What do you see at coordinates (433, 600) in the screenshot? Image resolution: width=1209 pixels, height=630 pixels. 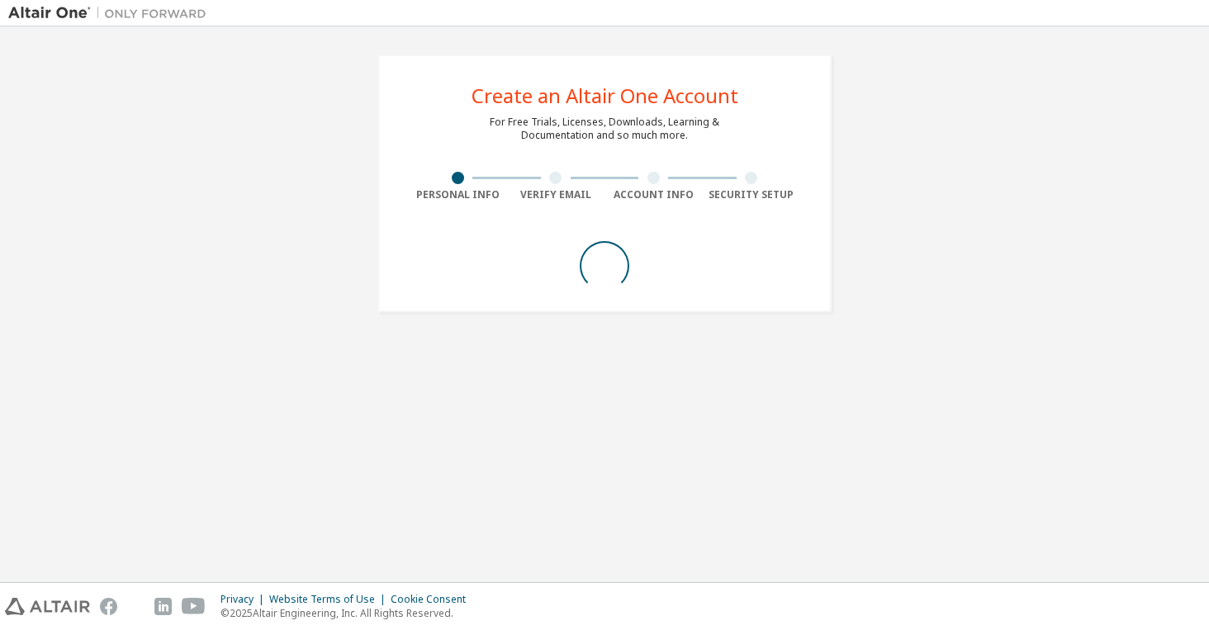 I see `div: Cookie Consent` at bounding box center [433, 600].